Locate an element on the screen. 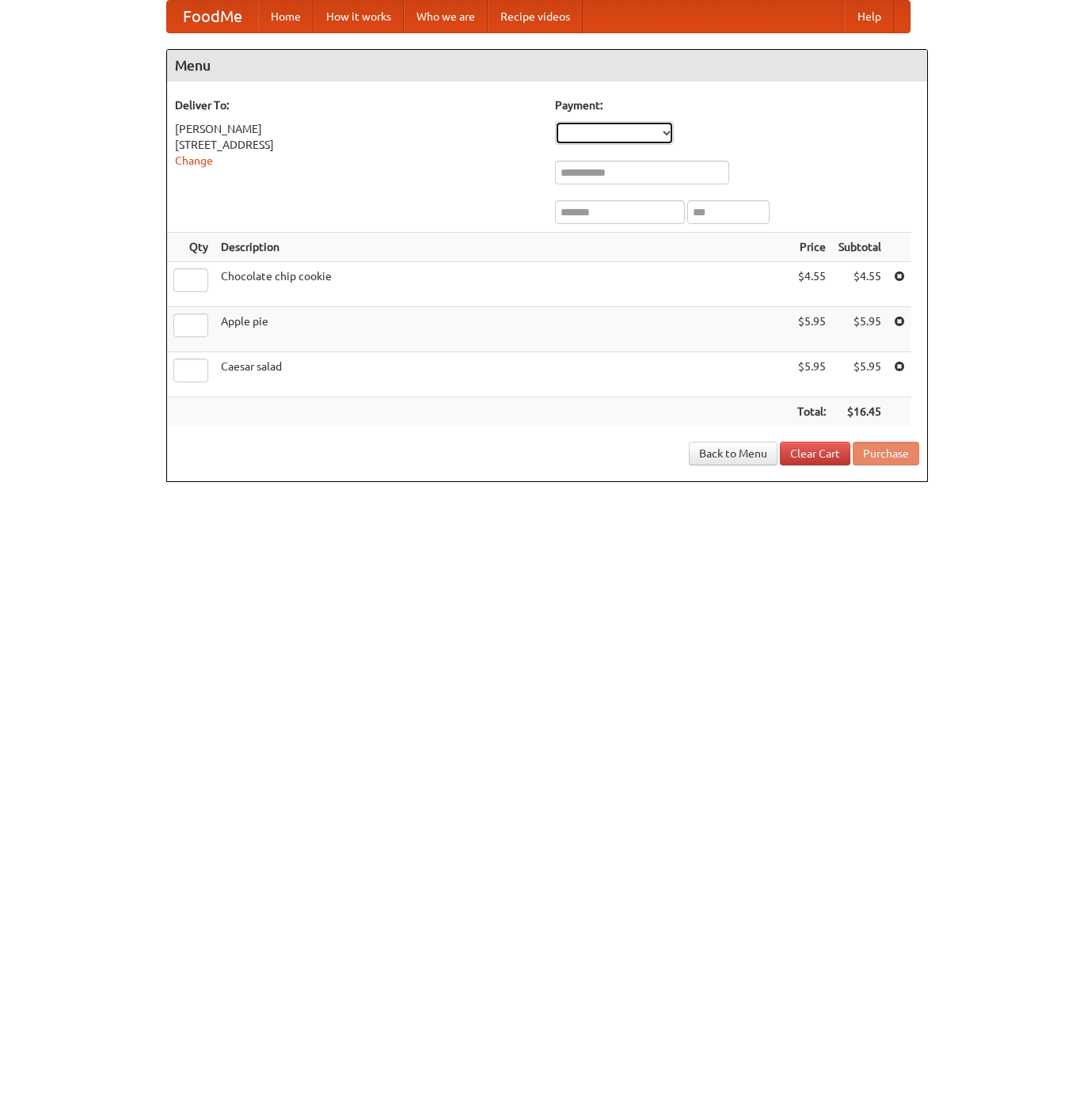 Image resolution: width=1076 pixels, height=1120 pixels. a: Recipe videos is located at coordinates (535, 17).